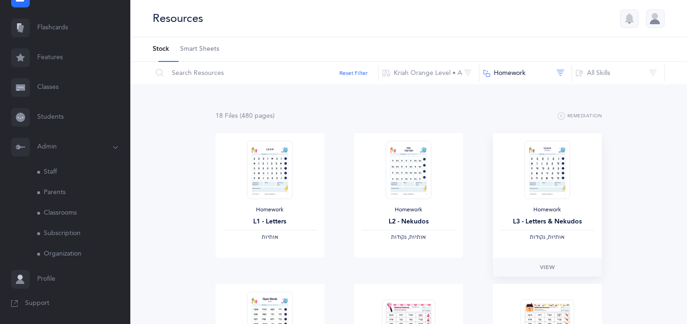  What do you see at coordinates (84, 193) in the screenshot?
I see `a: Parents` at bounding box center [84, 193].